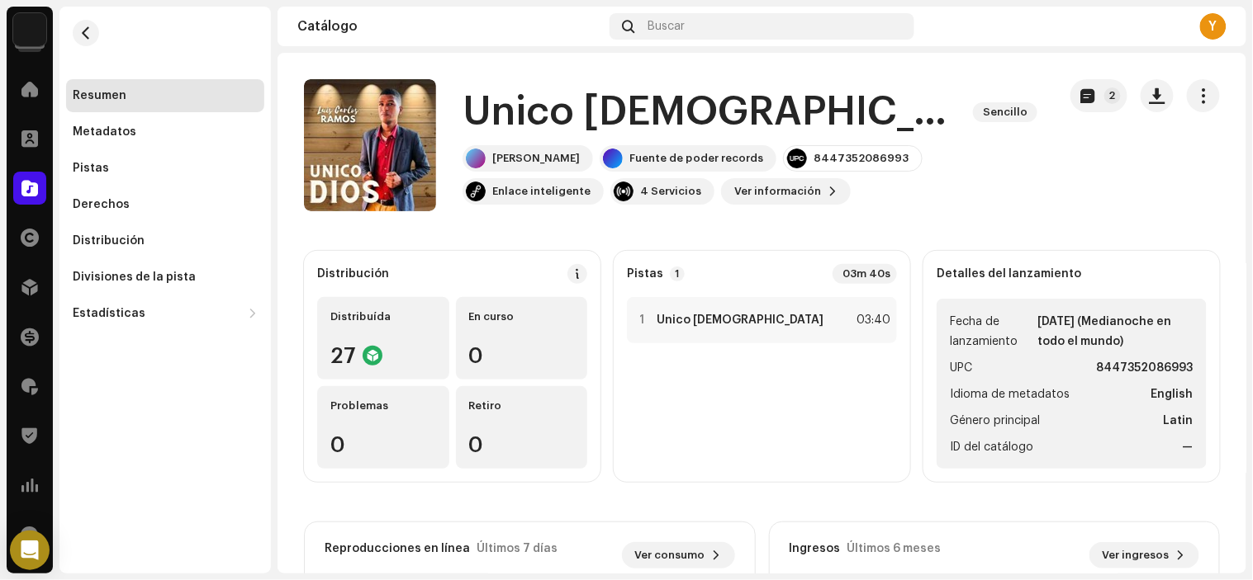 Image resolution: width=1253 pixels, height=580 pixels. What do you see at coordinates (91, 168) in the screenshot?
I see `div: Pistas` at bounding box center [91, 168].